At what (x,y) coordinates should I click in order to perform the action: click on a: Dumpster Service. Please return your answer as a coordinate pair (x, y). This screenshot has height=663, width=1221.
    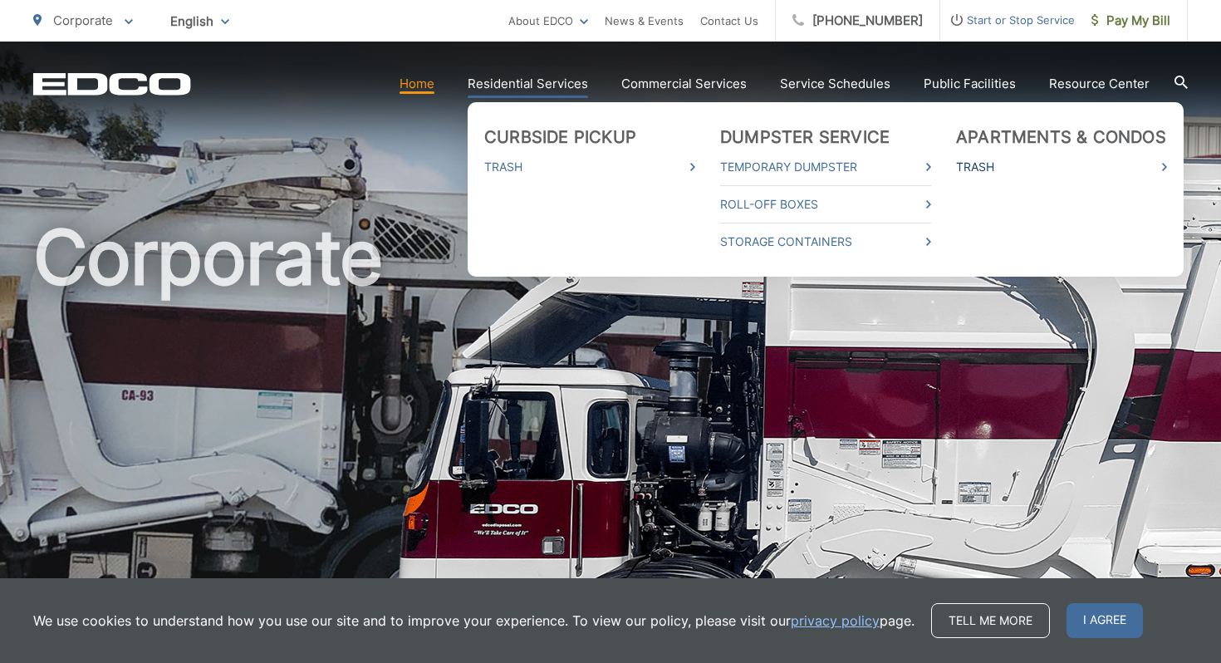
    Looking at the image, I should click on (805, 137).